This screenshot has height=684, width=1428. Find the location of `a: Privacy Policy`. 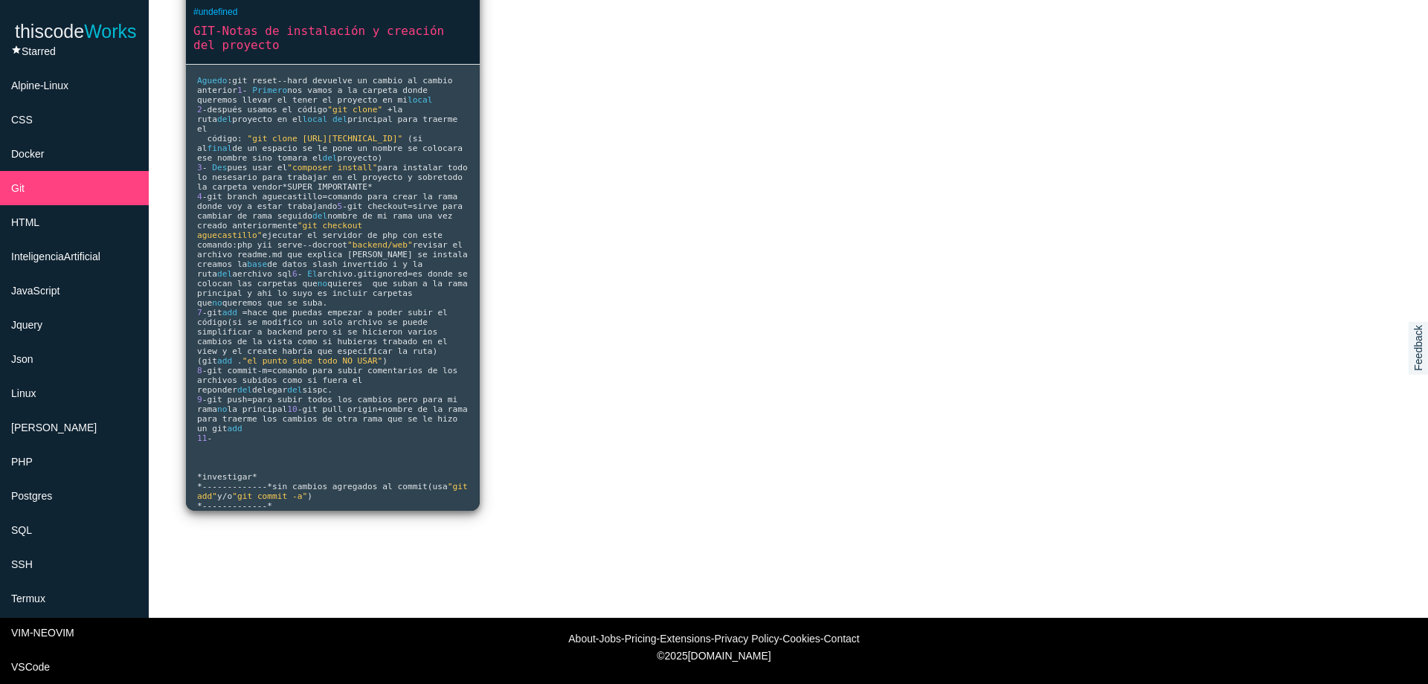

a: Privacy Policy is located at coordinates (746, 639).